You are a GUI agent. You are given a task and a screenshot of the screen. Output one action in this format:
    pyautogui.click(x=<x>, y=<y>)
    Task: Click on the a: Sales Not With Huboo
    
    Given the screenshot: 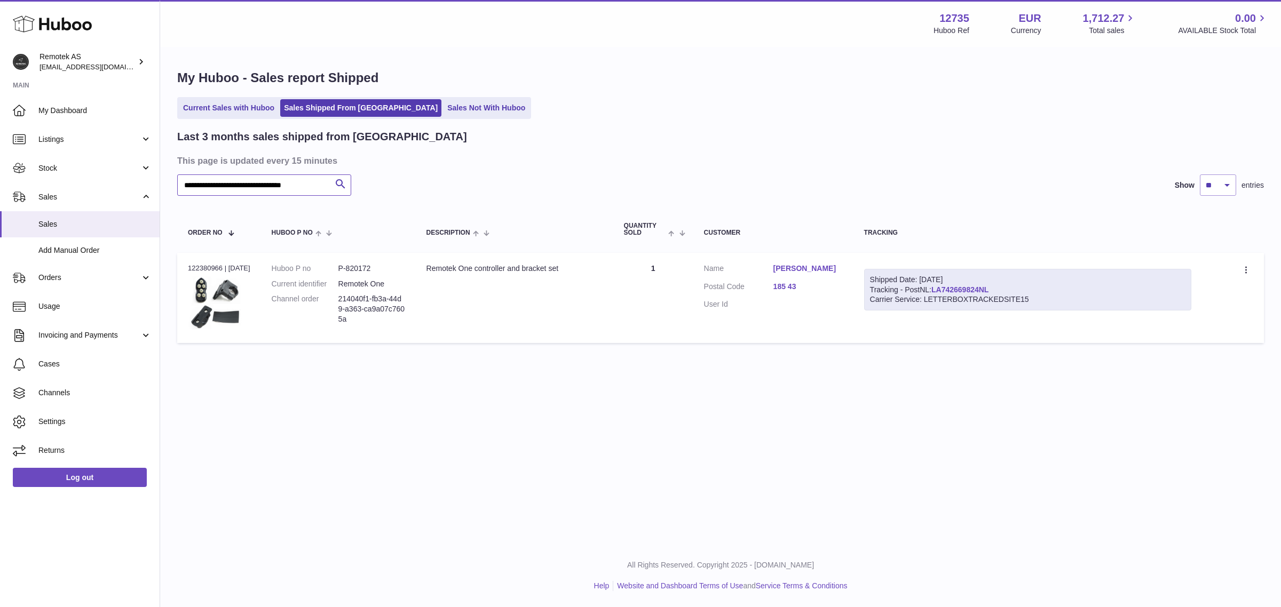 What is the action you would take?
    pyautogui.click(x=486, y=108)
    